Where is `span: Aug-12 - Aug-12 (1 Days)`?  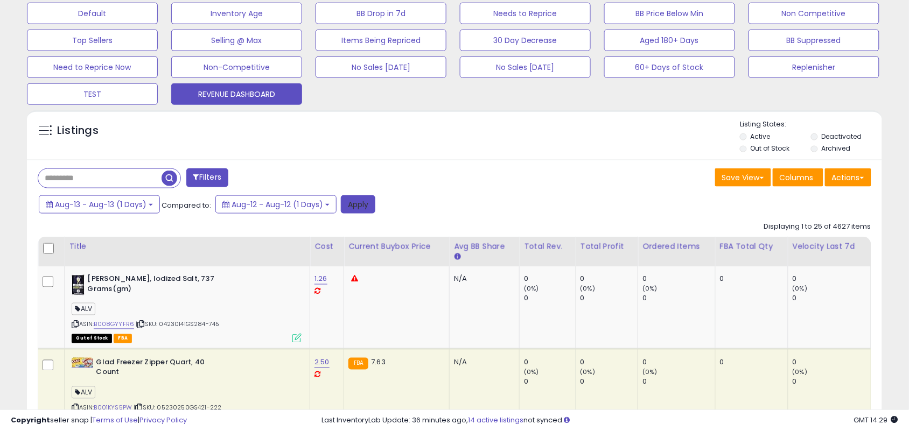 span: Aug-12 - Aug-12 (1 Days) is located at coordinates (277, 205).